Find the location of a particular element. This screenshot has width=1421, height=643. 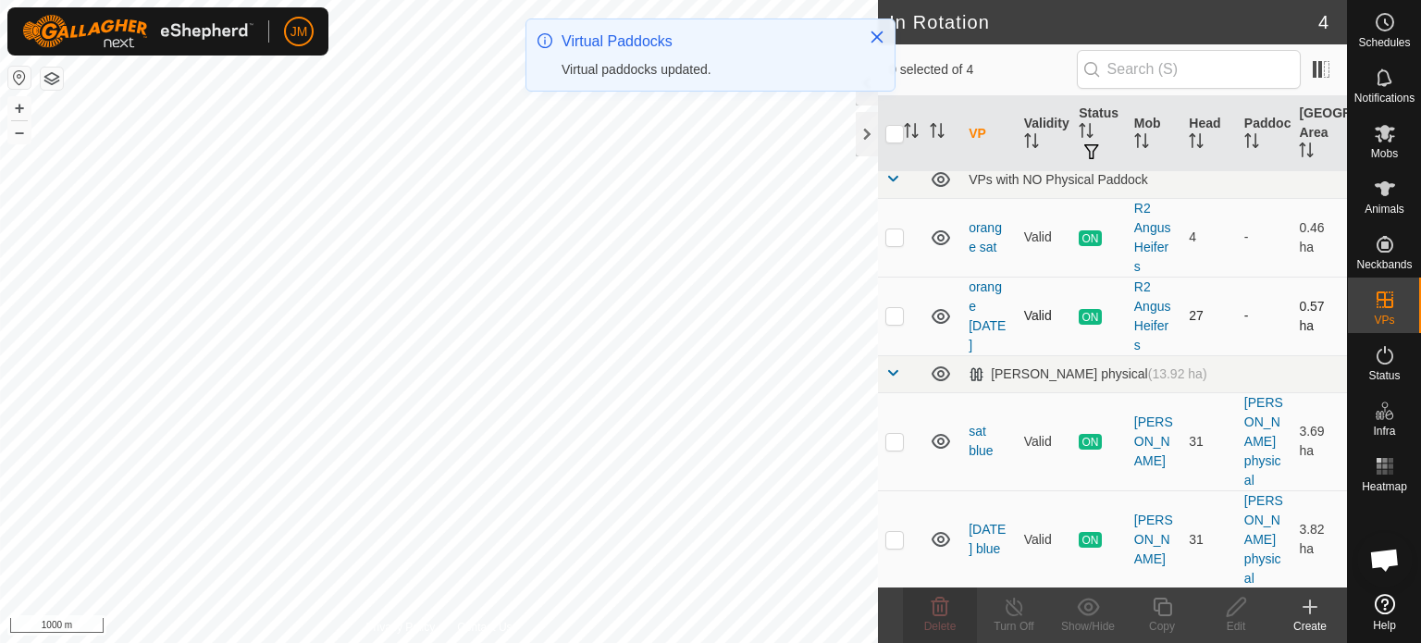

span: 0 selected of 4 is located at coordinates (983, 69).